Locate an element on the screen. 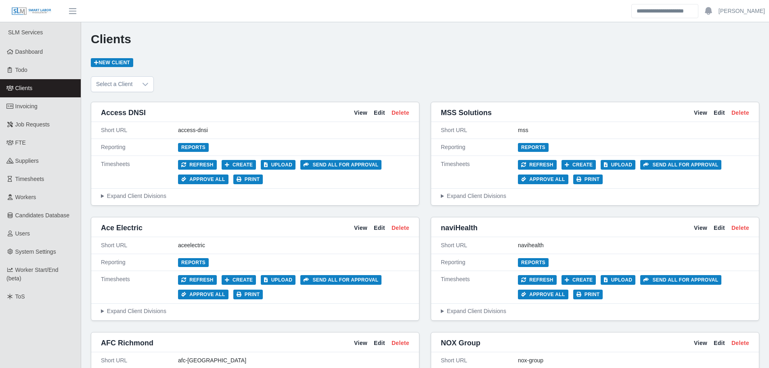  div: navihealth is located at coordinates (633, 245).